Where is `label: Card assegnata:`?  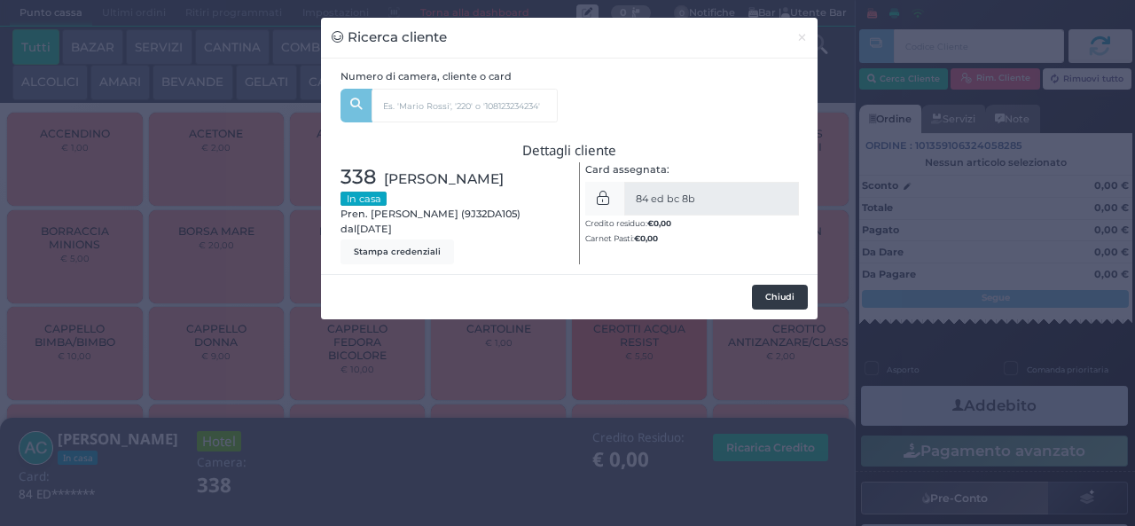 label: Card assegnata: is located at coordinates (627, 169).